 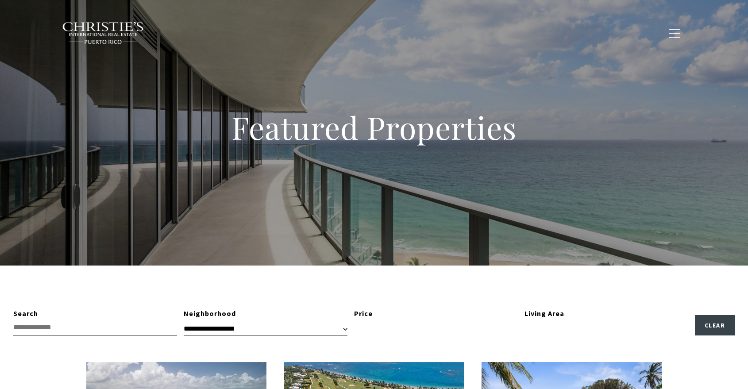 I want to click on div: Living Area, so click(x=606, y=314).